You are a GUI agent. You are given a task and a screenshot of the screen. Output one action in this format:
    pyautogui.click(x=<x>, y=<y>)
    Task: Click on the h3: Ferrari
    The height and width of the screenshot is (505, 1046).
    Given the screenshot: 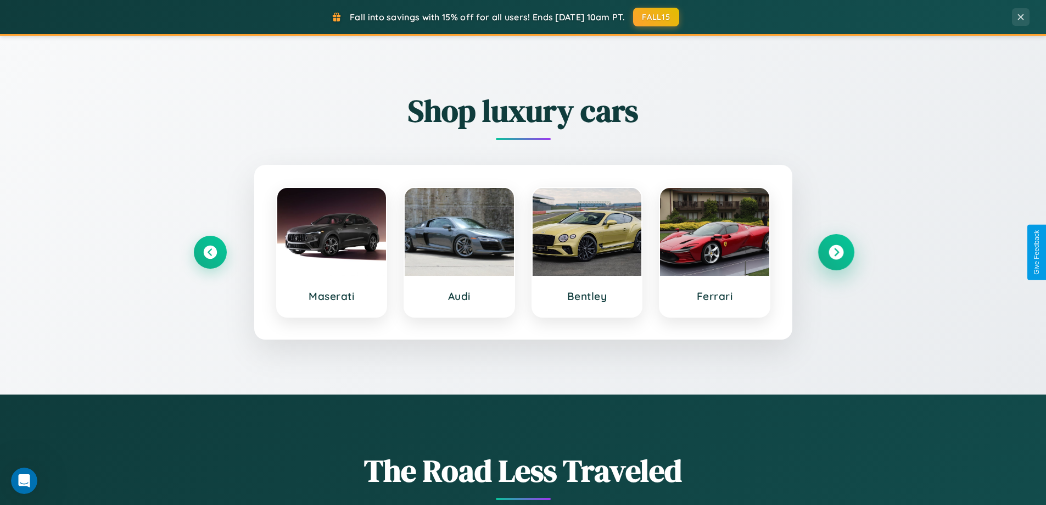 What is the action you would take?
    pyautogui.click(x=714, y=296)
    